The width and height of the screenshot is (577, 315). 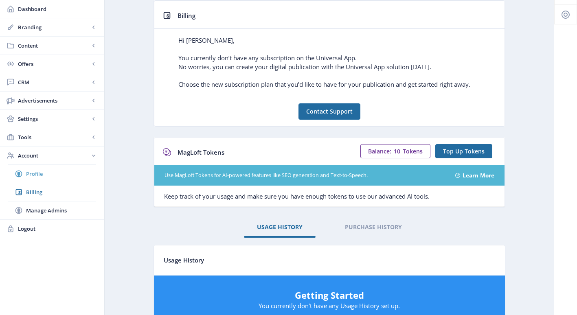 What do you see at coordinates (54, 119) in the screenshot?
I see `span: Settings` at bounding box center [54, 119].